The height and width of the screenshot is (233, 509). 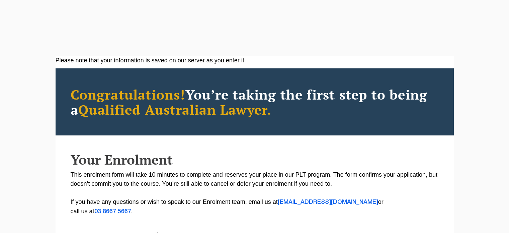 I want to click on p: This enrolment form will take 10 minutes to complete and reserves your place in our PLT program. ..., so click(x=255, y=193).